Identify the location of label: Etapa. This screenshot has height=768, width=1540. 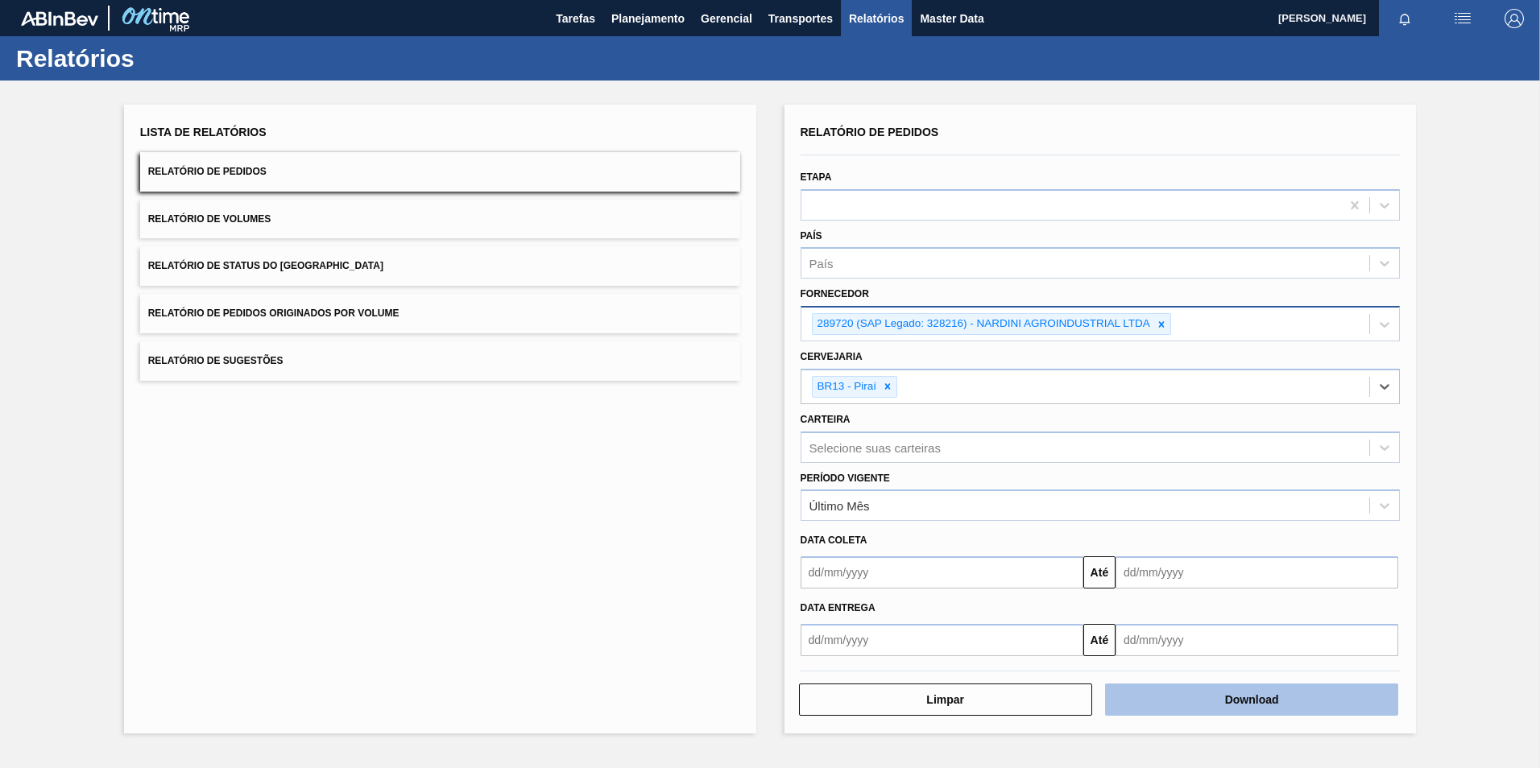
(816, 177).